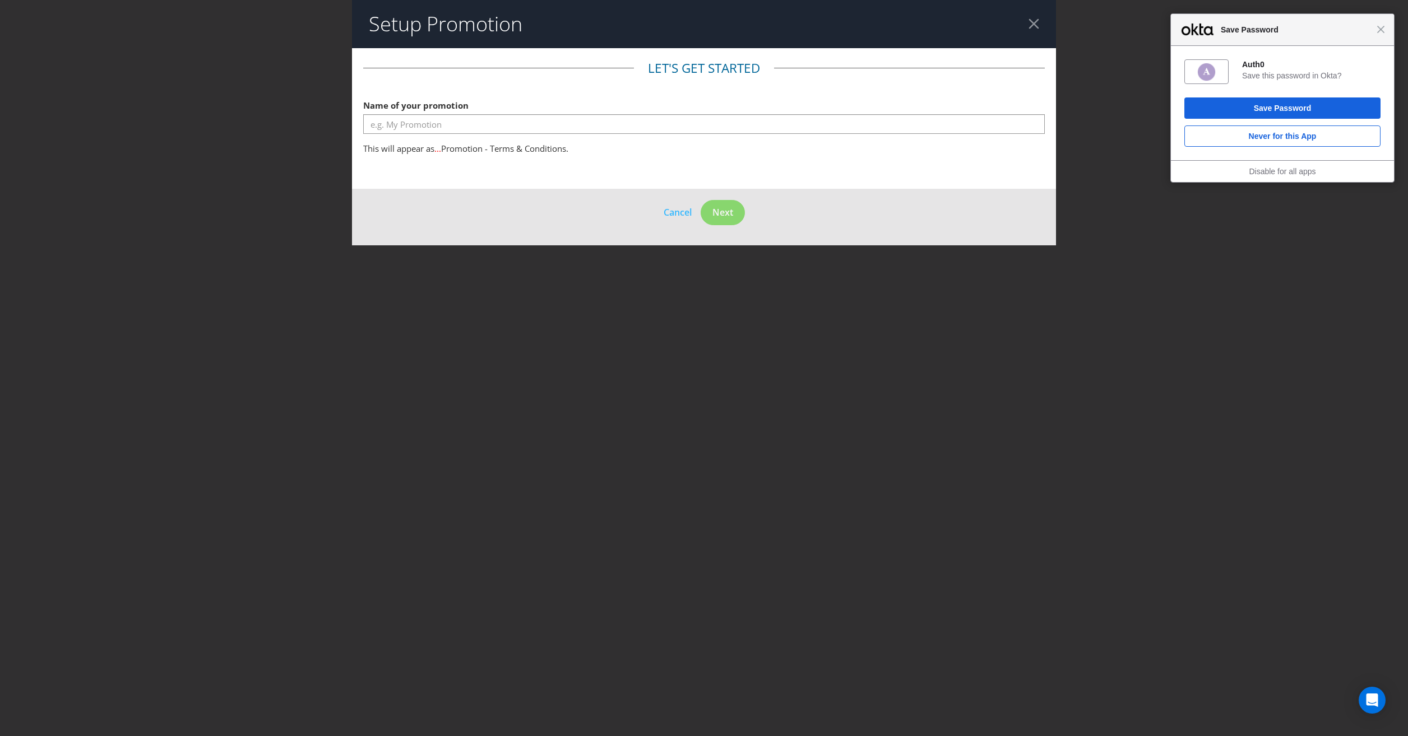  What do you see at coordinates (445, 24) in the screenshot?
I see `h2: Setup Promotion` at bounding box center [445, 24].